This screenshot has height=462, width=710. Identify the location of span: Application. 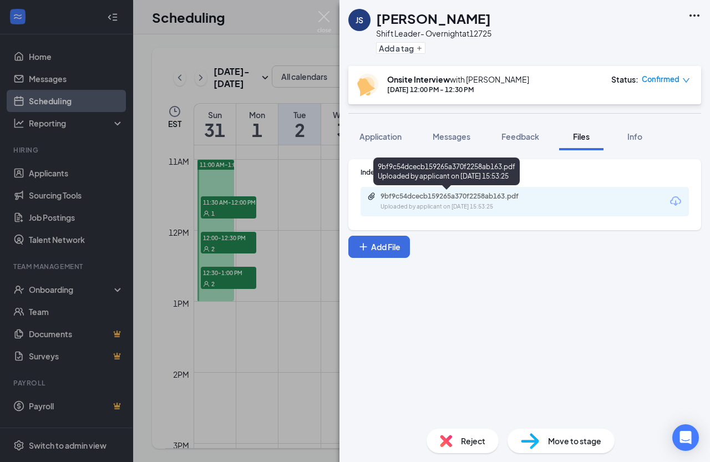
(380, 136).